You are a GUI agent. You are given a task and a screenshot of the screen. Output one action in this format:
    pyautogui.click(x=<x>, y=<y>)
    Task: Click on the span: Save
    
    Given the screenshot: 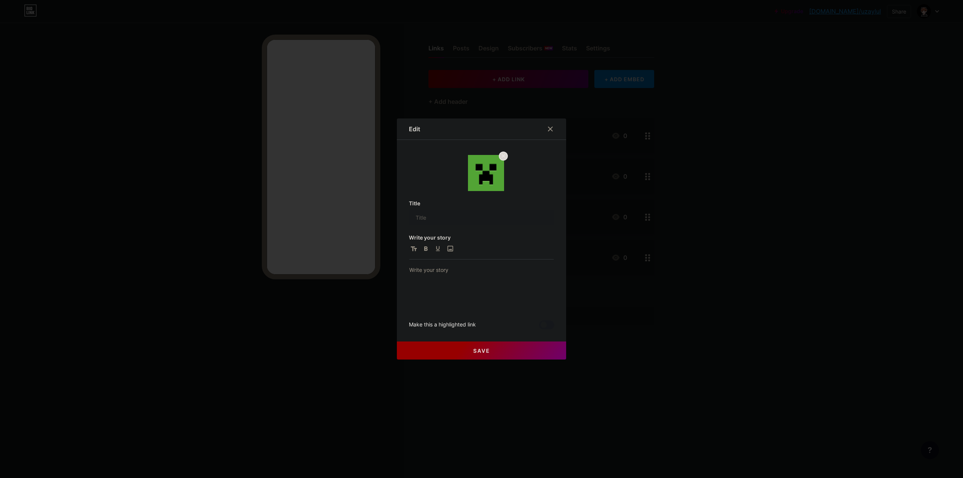 What is the action you would take?
    pyautogui.click(x=481, y=350)
    